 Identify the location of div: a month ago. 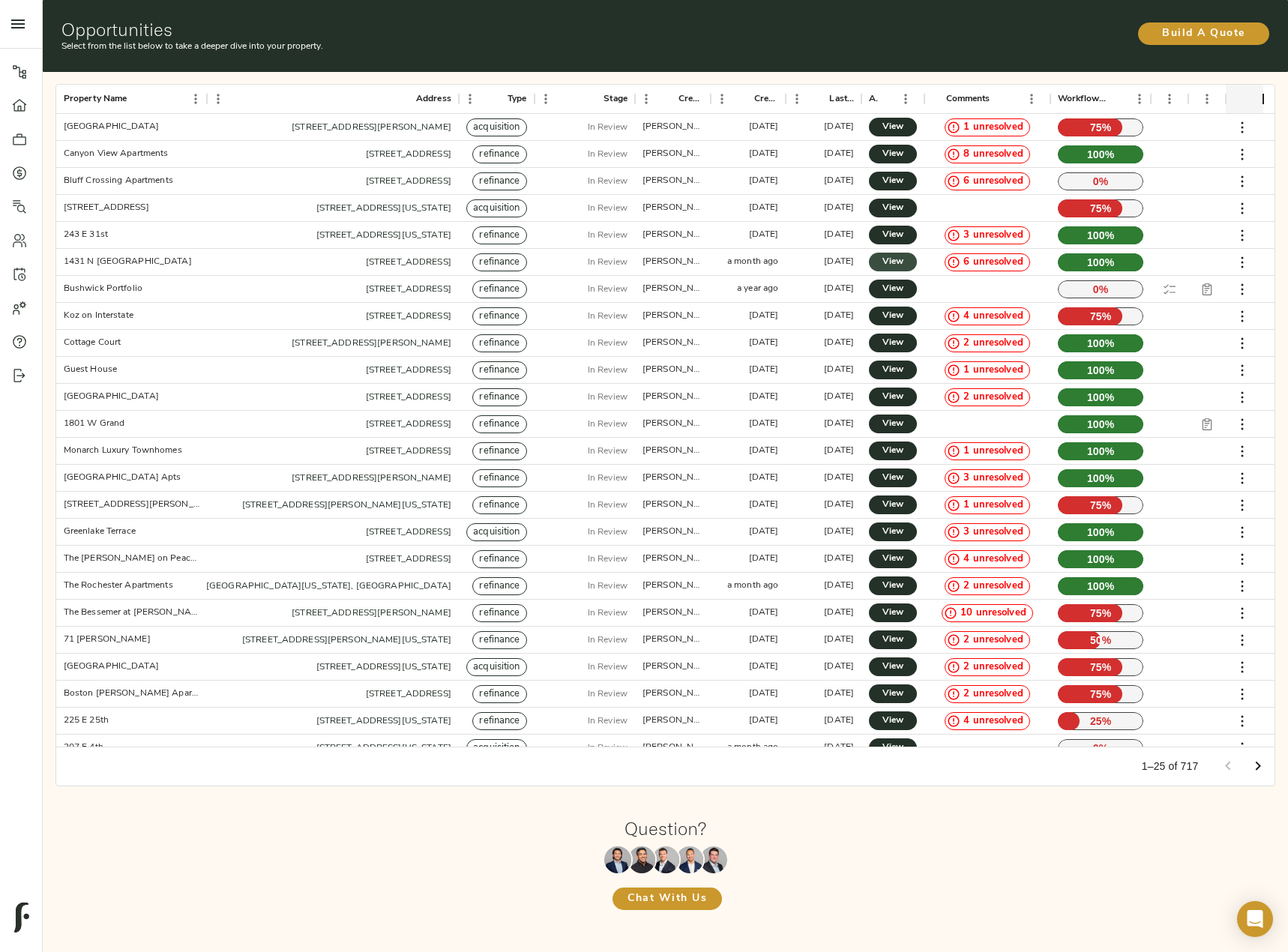
(752, 262).